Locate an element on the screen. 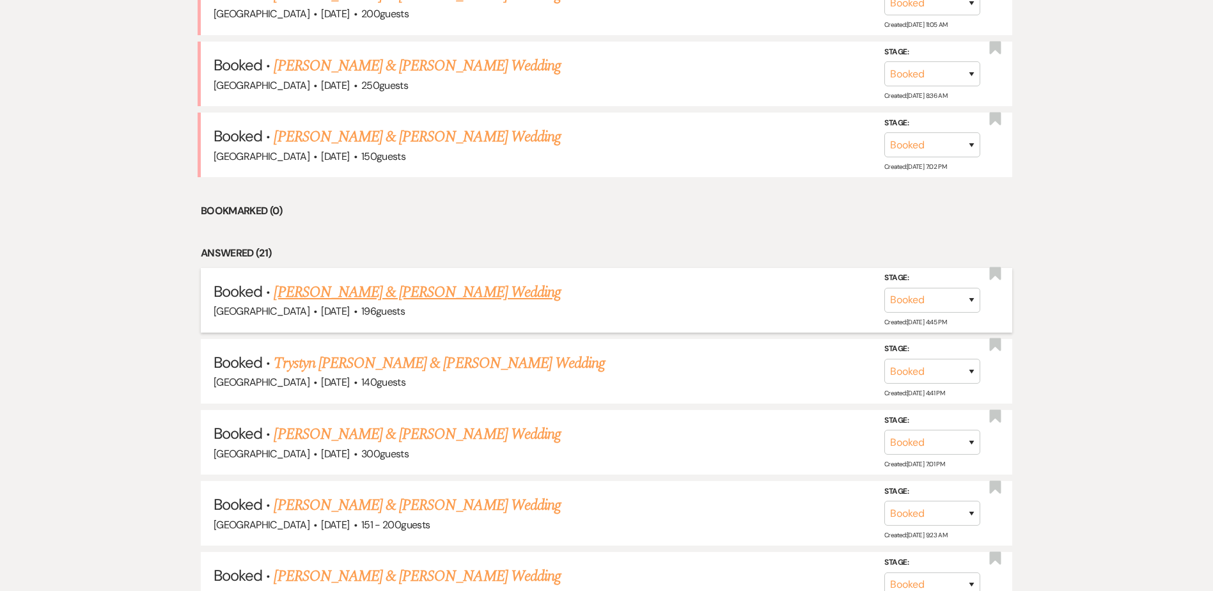 Image resolution: width=1213 pixels, height=591 pixels. span: 300 guests is located at coordinates (385, 453).